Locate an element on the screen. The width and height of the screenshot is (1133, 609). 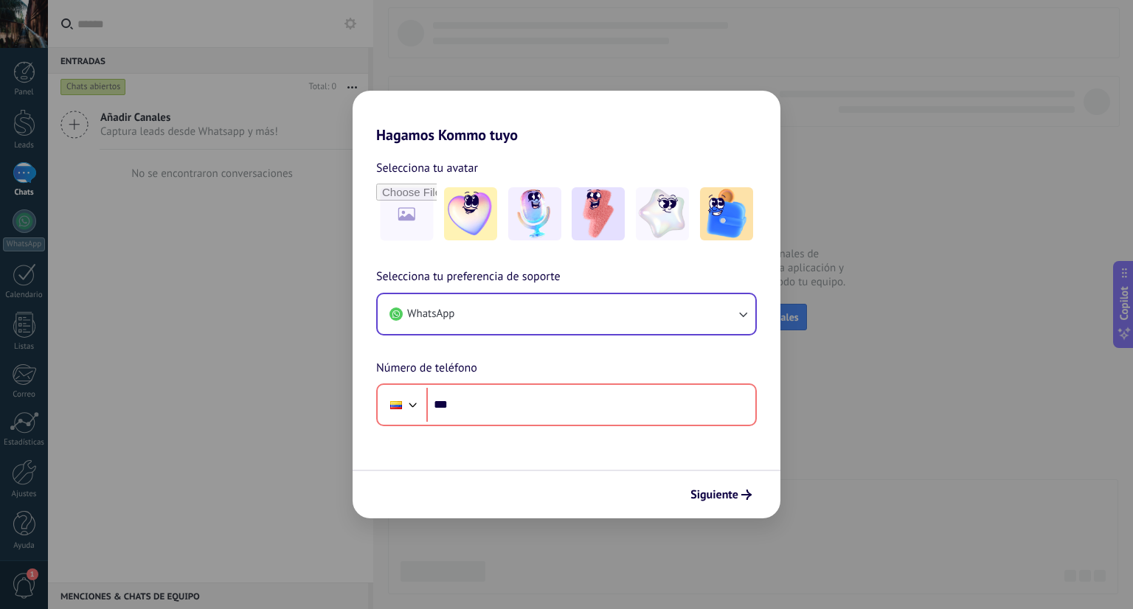
button: Siguiente is located at coordinates (721, 495).